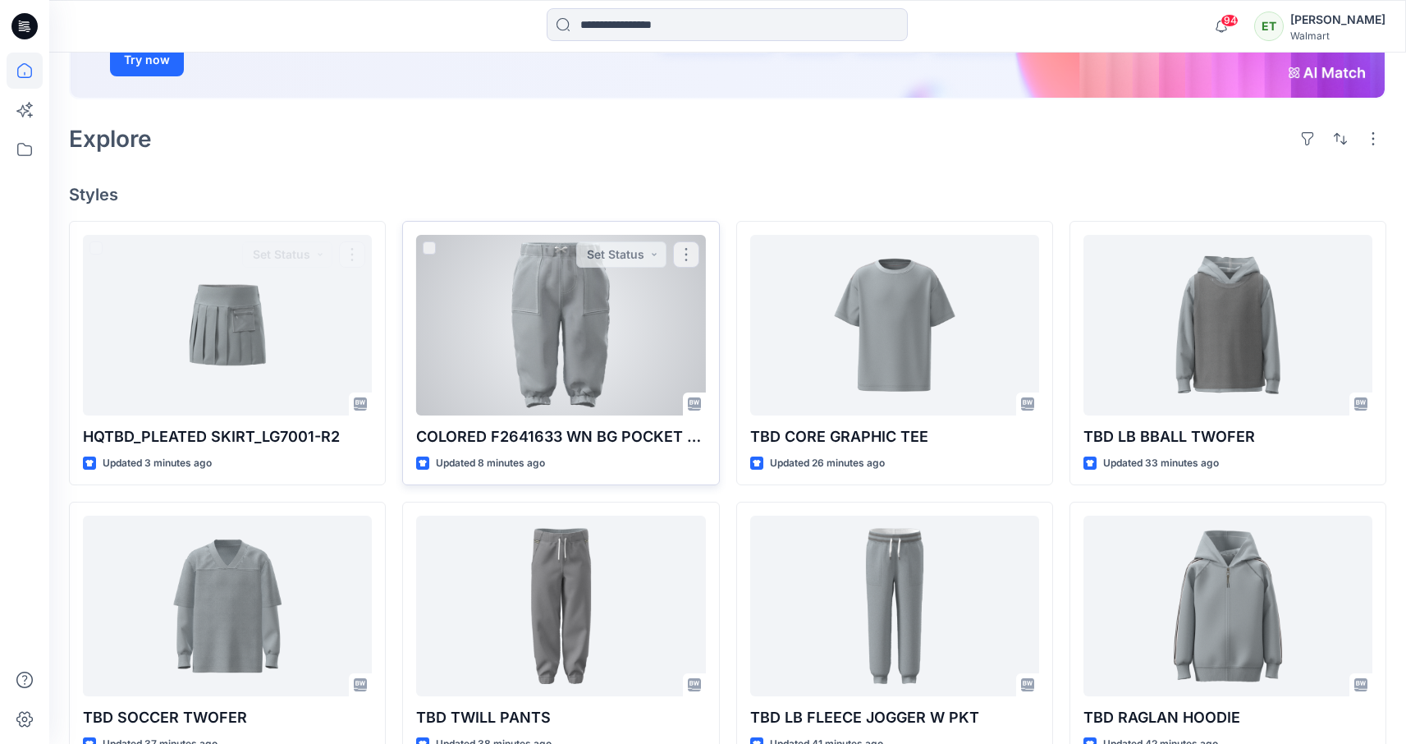  Describe the element at coordinates (561, 437) in the screenshot. I see `p: COLORED F2641633 WN BG POCKET JOGGER GARAN OPTION` at that location.